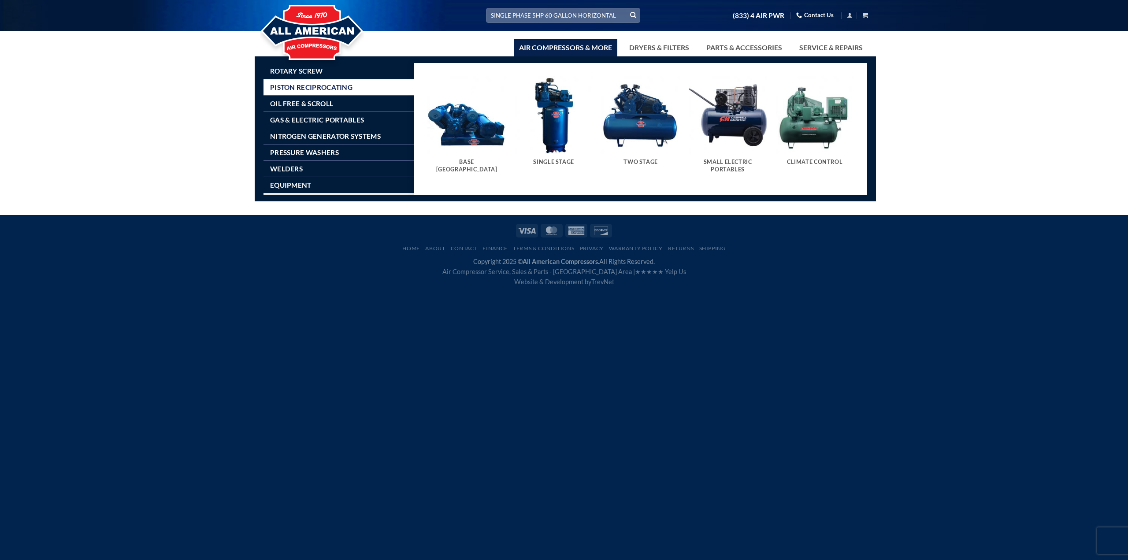 The height and width of the screenshot is (560, 1128). I want to click on img: Single Stage, so click(554, 115).